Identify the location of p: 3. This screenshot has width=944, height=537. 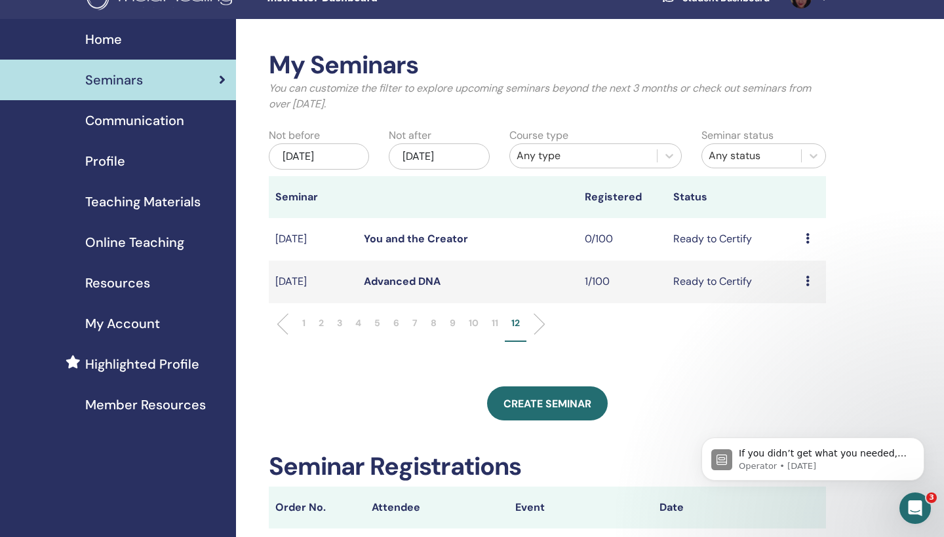
(339, 323).